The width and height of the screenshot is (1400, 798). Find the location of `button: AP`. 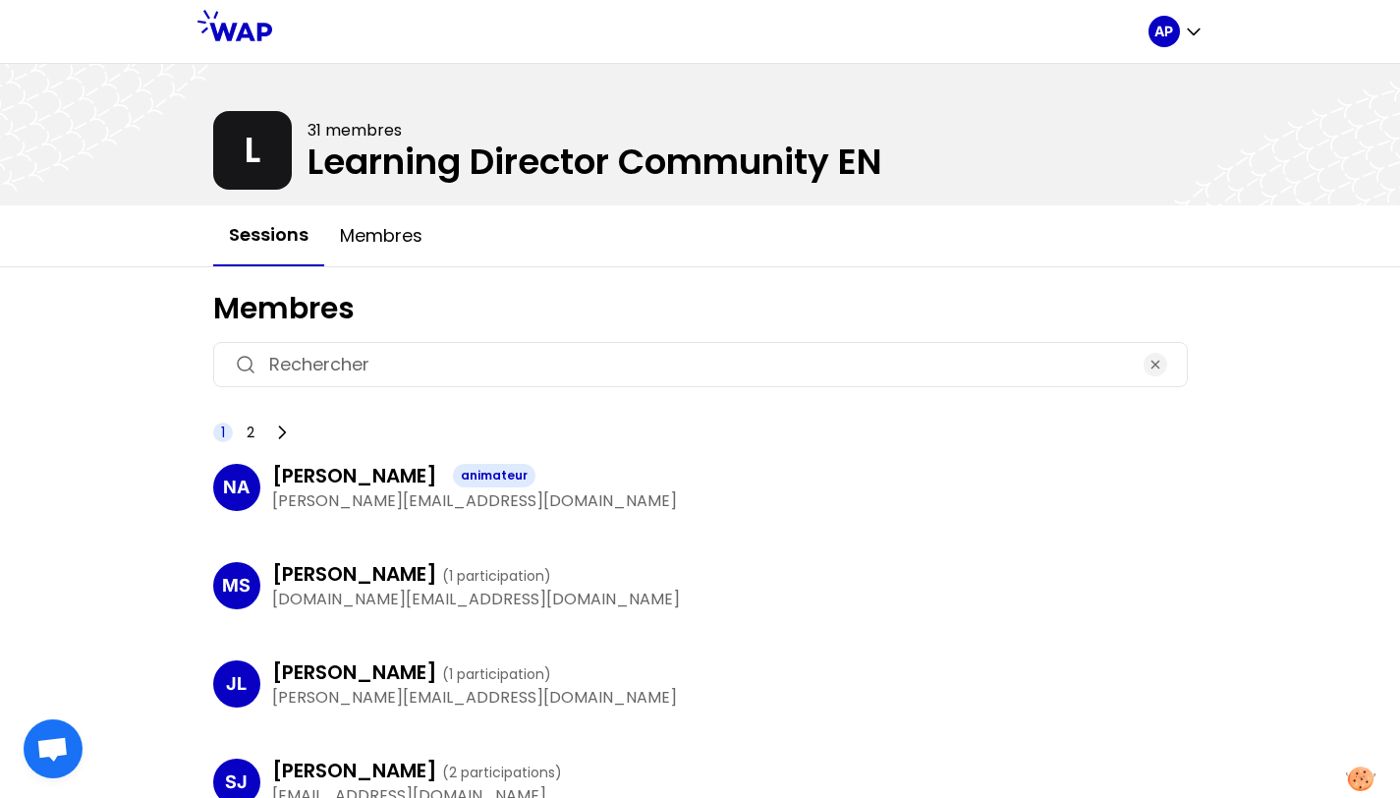

button: AP is located at coordinates (1176, 31).